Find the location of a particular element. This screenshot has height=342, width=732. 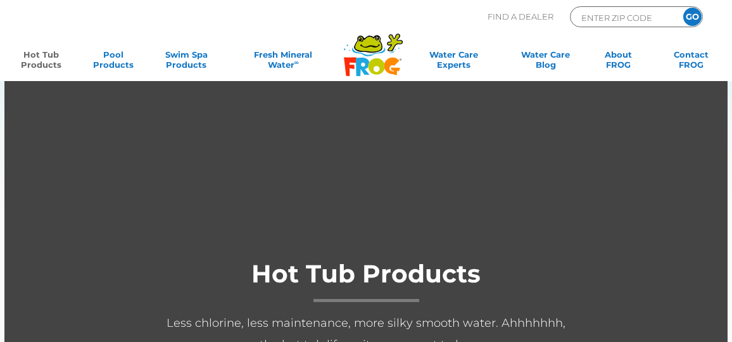

a: Water CareExperts is located at coordinates (454, 62).